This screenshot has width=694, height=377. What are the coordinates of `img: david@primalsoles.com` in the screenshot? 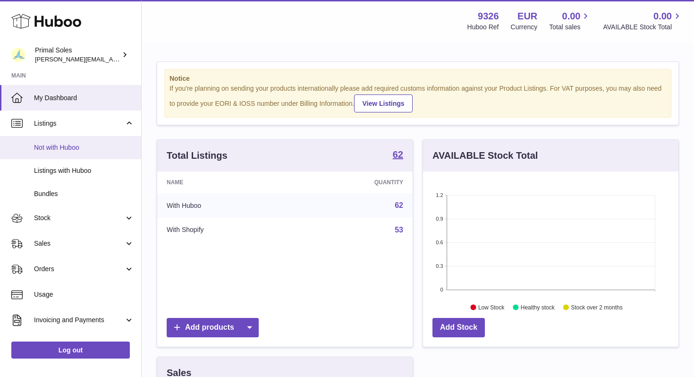 It's located at (18, 55).